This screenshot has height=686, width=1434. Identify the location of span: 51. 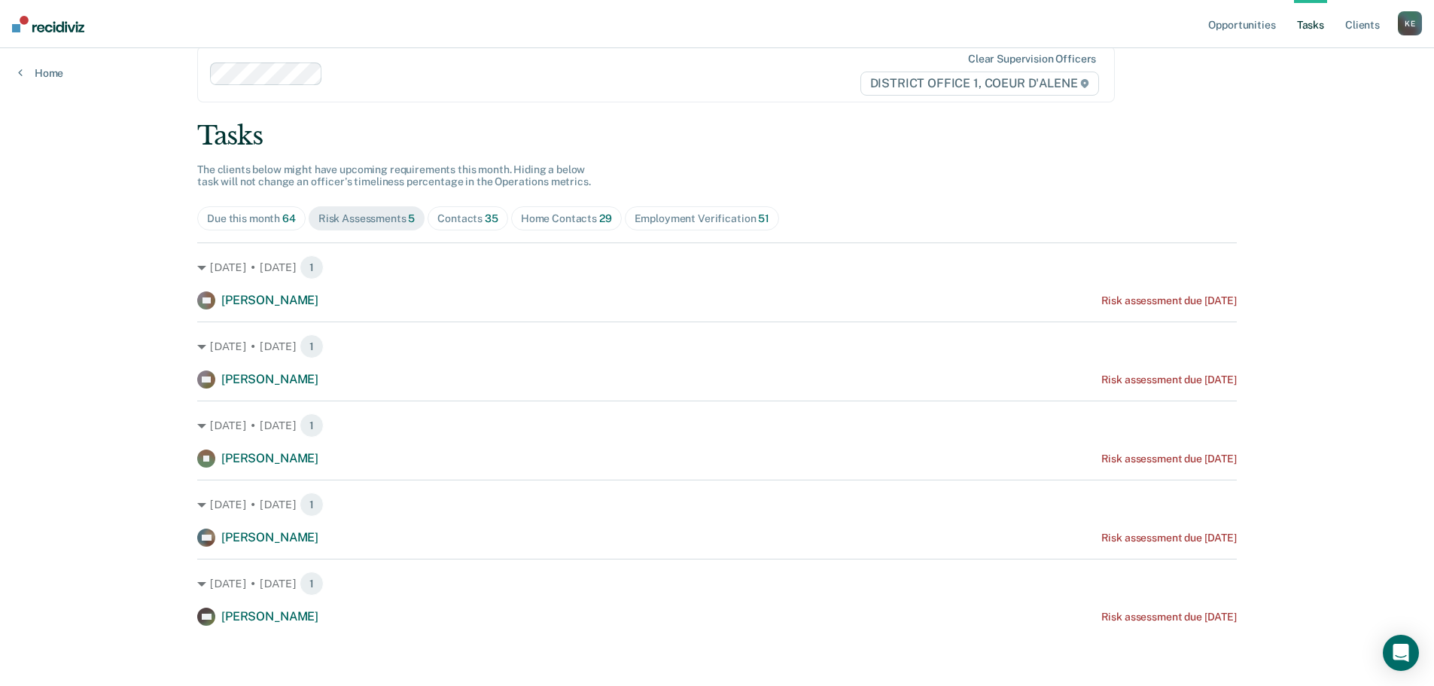
(763, 218).